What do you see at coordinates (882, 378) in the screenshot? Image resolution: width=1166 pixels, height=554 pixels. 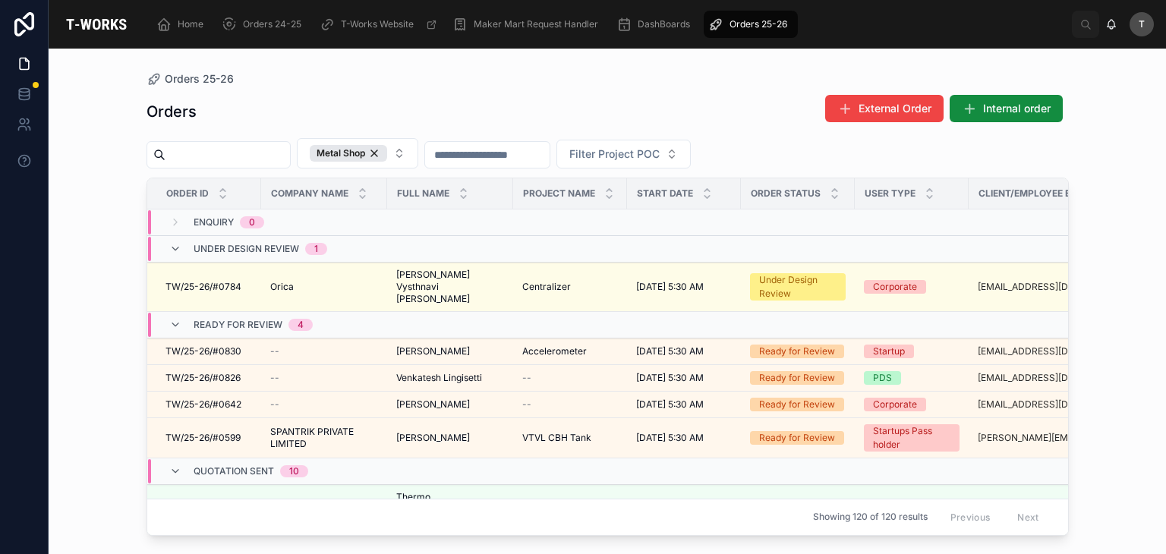 I see `div: PDS` at bounding box center [882, 378].